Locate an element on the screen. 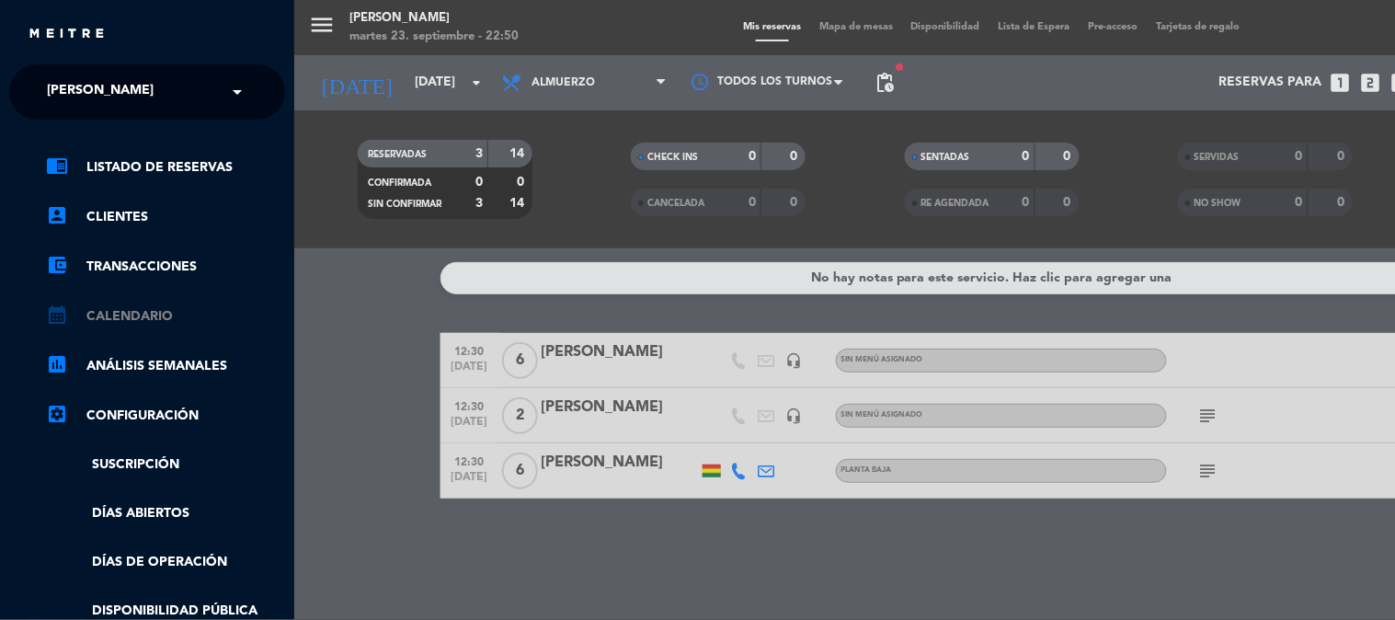 The width and height of the screenshot is (1395, 620). a: Días de Operación is located at coordinates (165, 562).